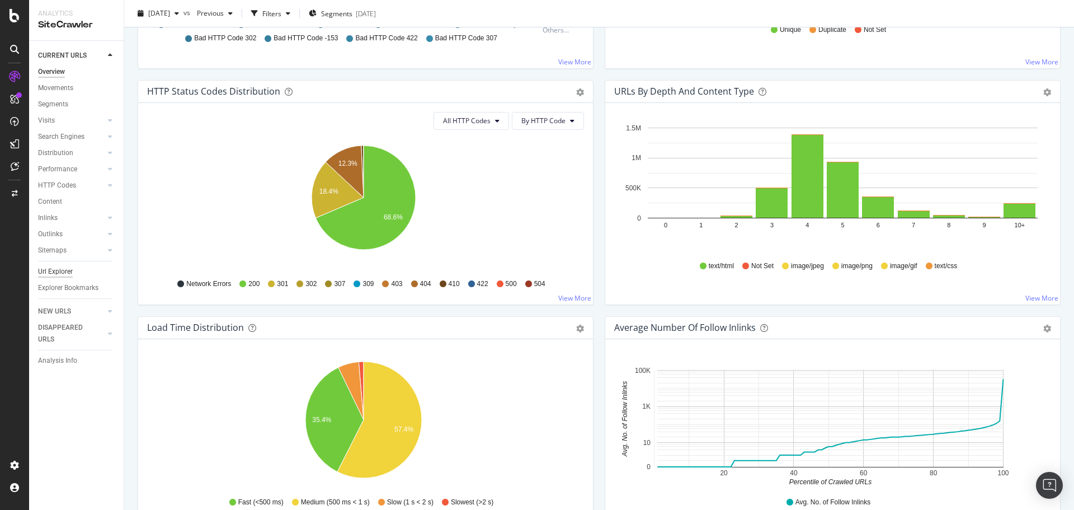 This screenshot has width=1074, height=510. I want to click on span: text/html, so click(721, 266).